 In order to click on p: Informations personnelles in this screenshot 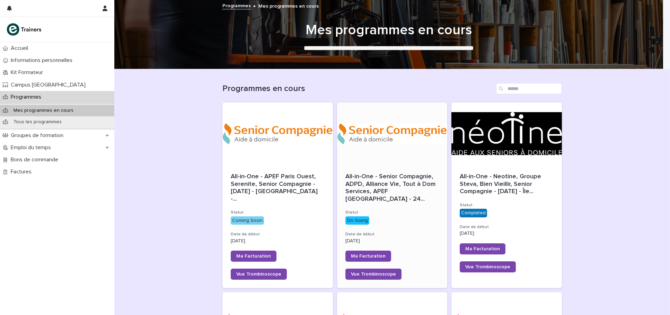, I will do `click(43, 60)`.